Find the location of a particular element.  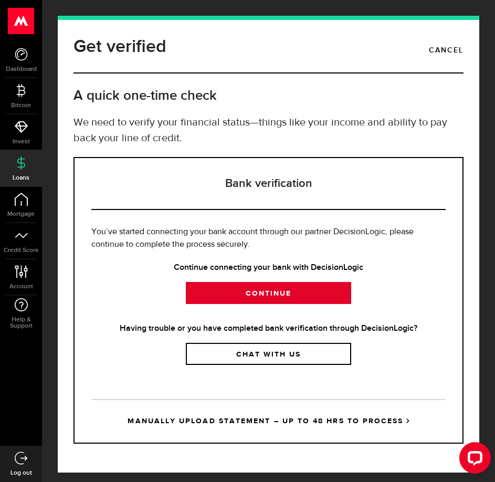

a: Cancel is located at coordinates (446, 50).